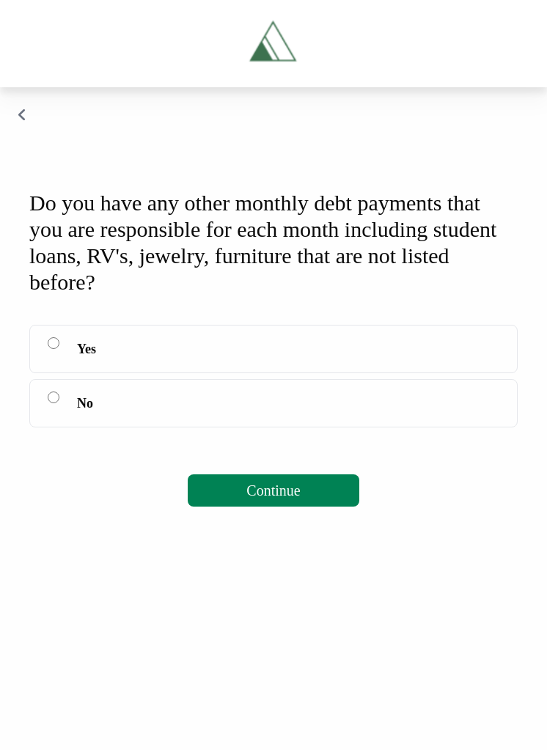 This screenshot has height=750, width=547. What do you see at coordinates (273, 491) in the screenshot?
I see `button: Continue` at bounding box center [273, 491].